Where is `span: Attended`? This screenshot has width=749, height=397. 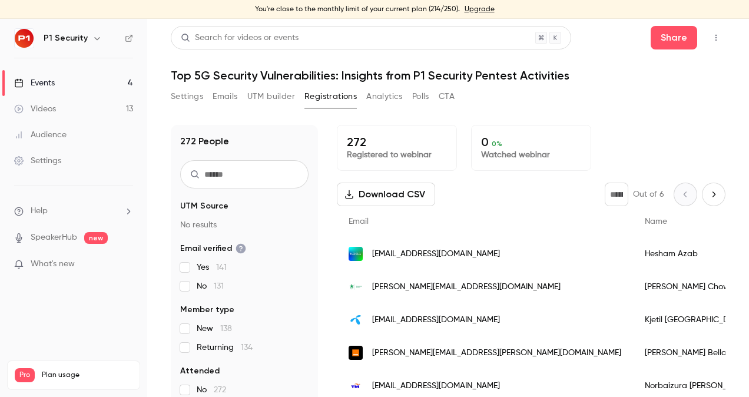 span: Attended is located at coordinates (200, 371).